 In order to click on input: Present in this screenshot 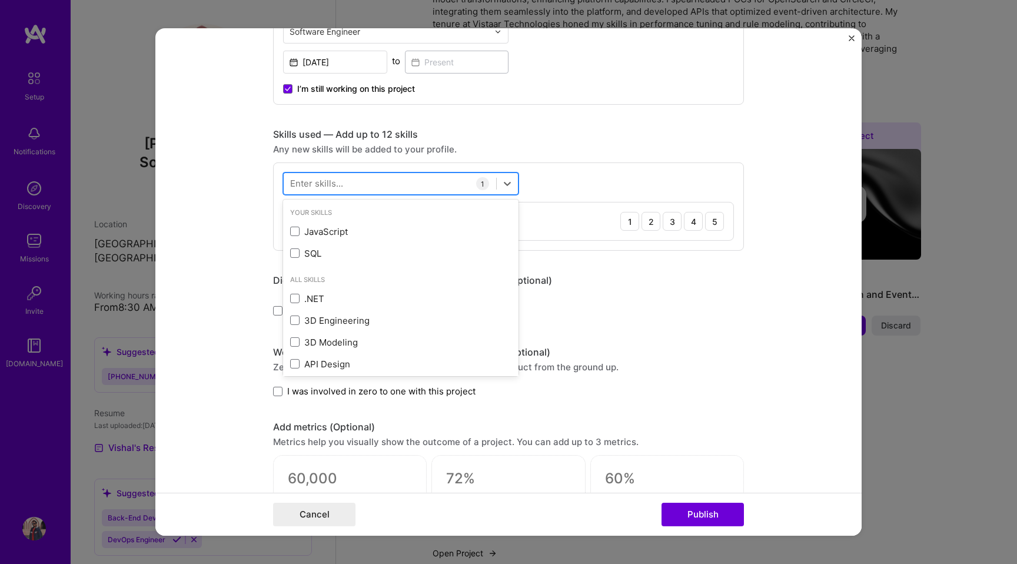, I will do `click(457, 62)`.